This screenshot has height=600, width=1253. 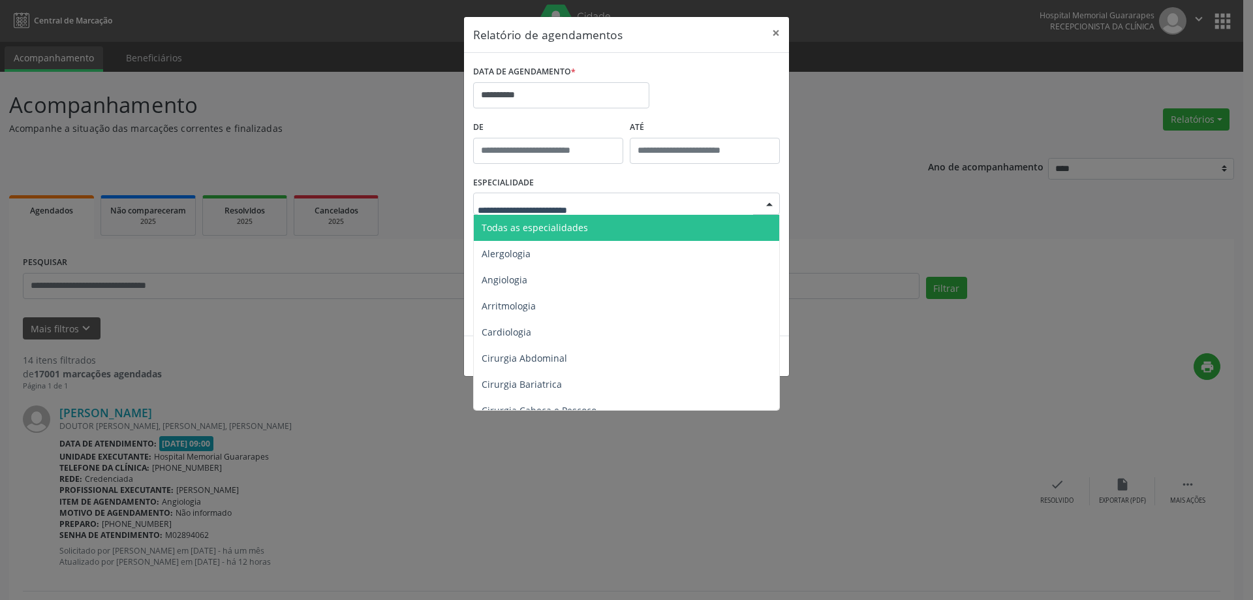 What do you see at coordinates (534, 227) in the screenshot?
I see `span: Todas as especialidades` at bounding box center [534, 227].